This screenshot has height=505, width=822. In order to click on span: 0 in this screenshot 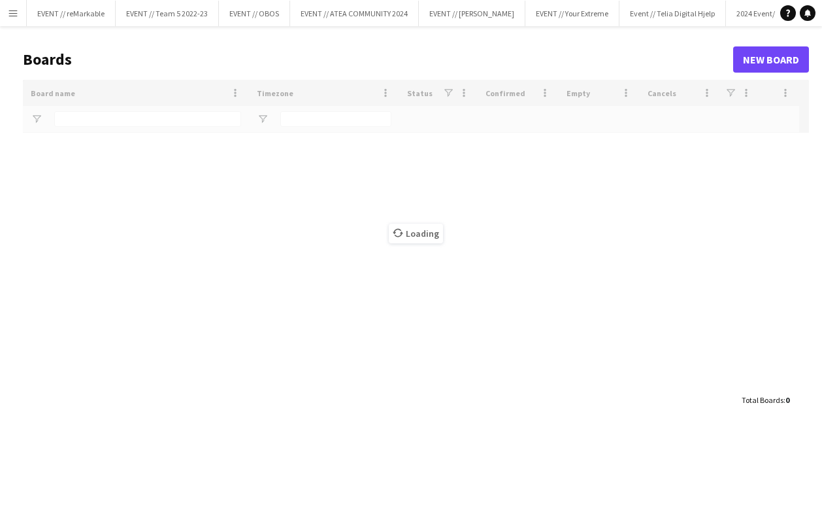, I will do `click(788, 399)`.